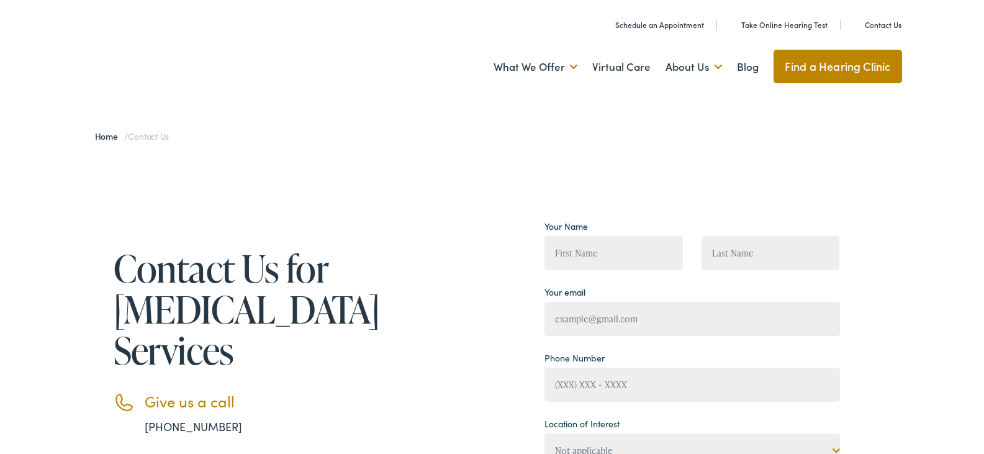  I want to click on img: Calendar Icon to schedule a hearing appointment in Cincinnati, OH, so click(606, 25).